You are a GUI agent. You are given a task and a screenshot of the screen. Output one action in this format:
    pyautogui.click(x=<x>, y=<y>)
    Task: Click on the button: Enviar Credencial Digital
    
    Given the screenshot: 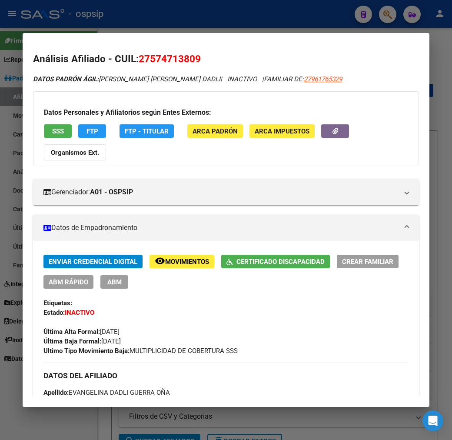 What is the action you would take?
    pyautogui.click(x=93, y=261)
    